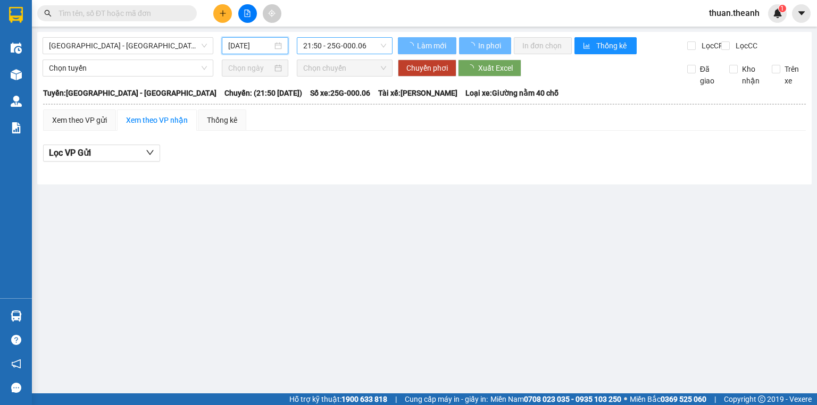 The width and height of the screenshot is (817, 405). Describe the element at coordinates (750, 75) in the screenshot. I see `span: Kho nhận` at that location.